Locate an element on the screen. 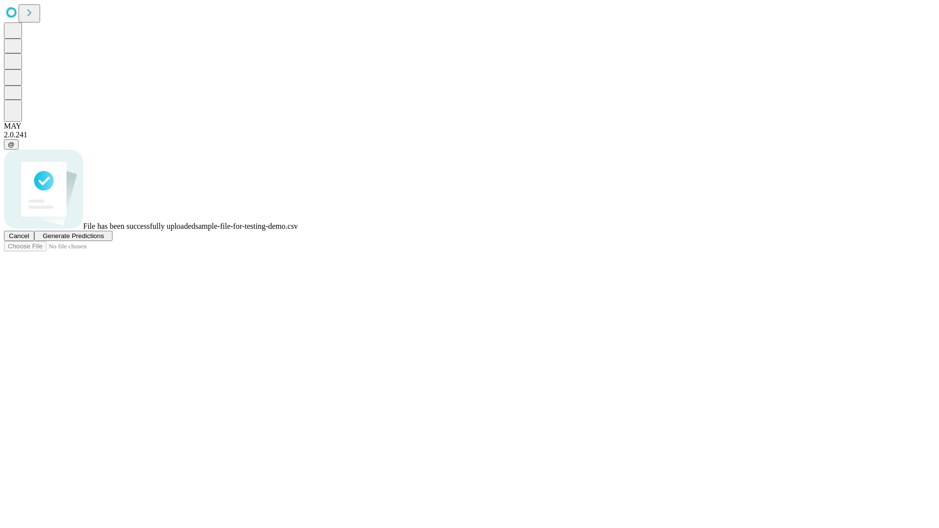 This screenshot has width=939, height=528. span: Generate Predictions is located at coordinates (73, 236).